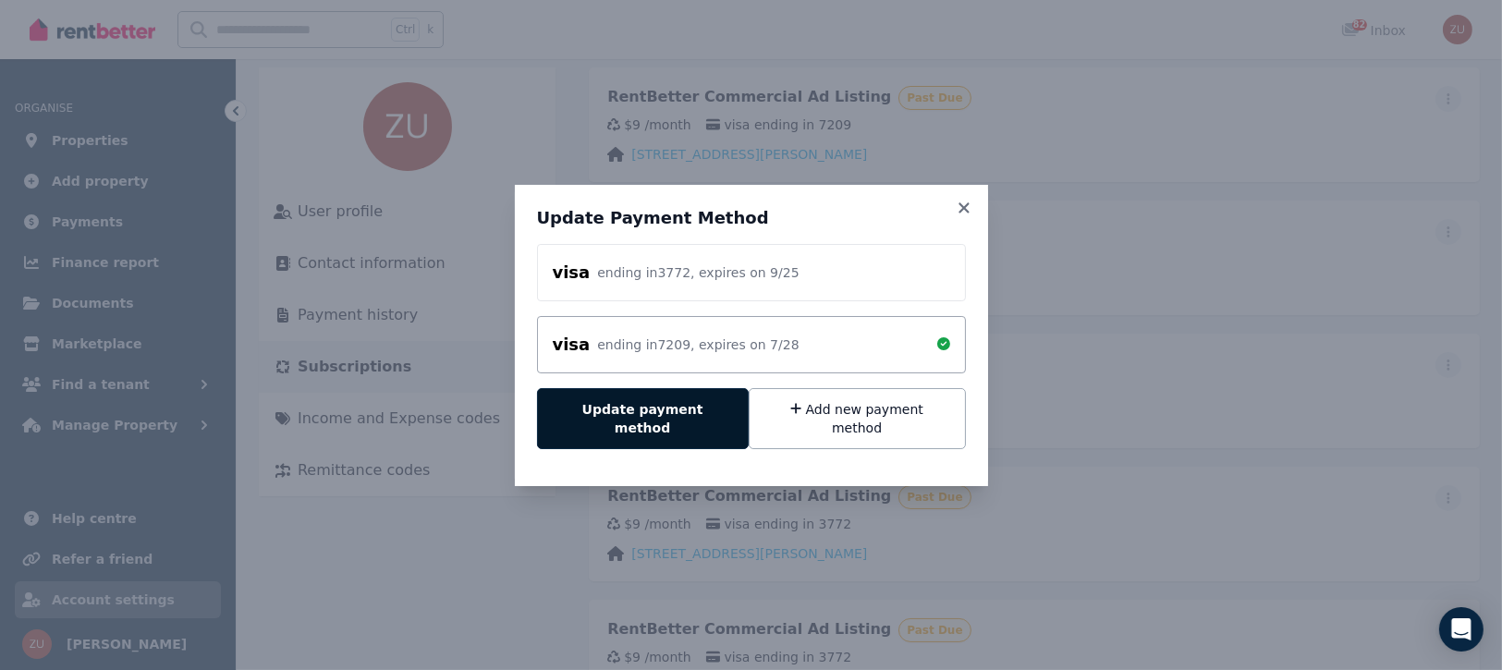 The width and height of the screenshot is (1502, 670). I want to click on button: Update payment method, so click(642, 419).